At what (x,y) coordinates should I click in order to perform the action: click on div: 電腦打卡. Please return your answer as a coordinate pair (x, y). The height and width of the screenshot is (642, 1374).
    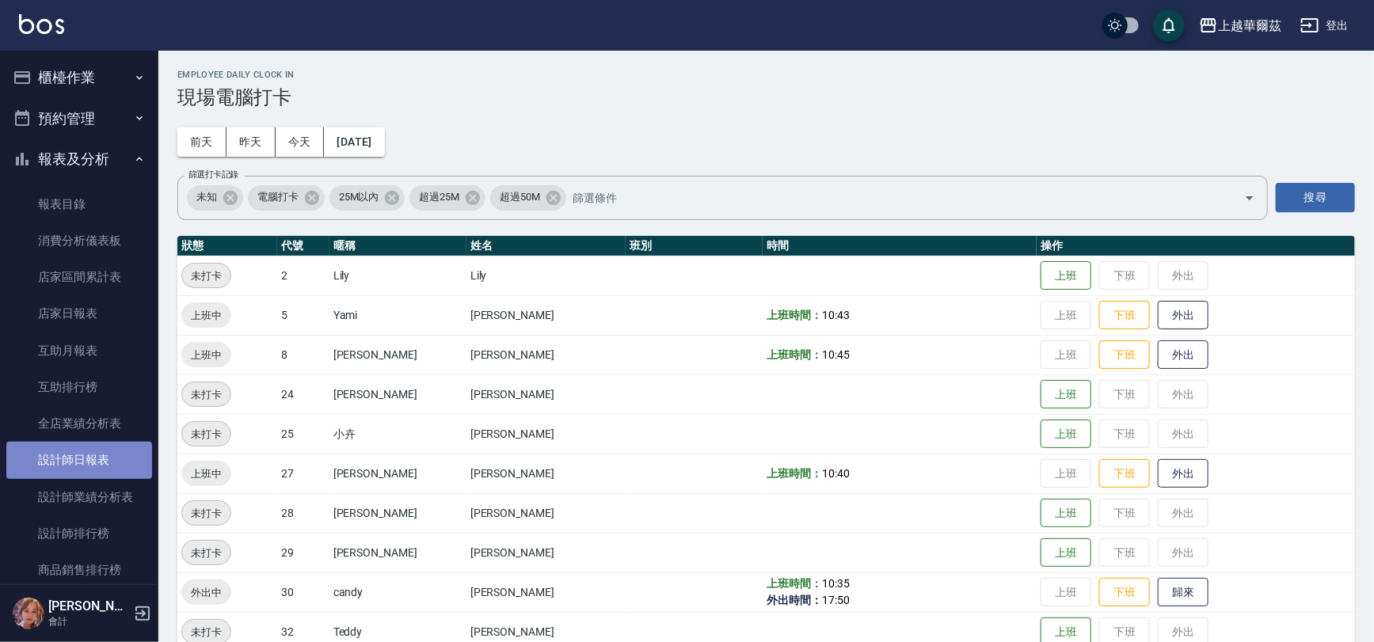
    Looking at the image, I should click on (286, 198).